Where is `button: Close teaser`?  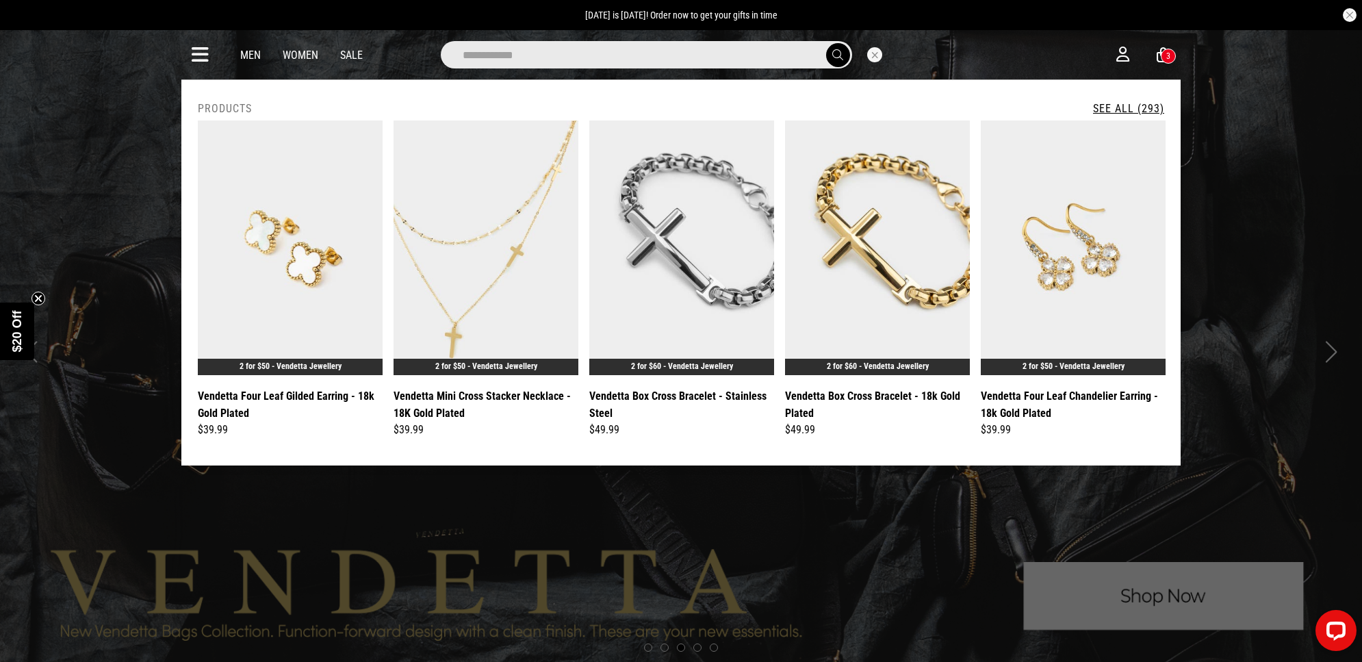 button: Close teaser is located at coordinates (38, 298).